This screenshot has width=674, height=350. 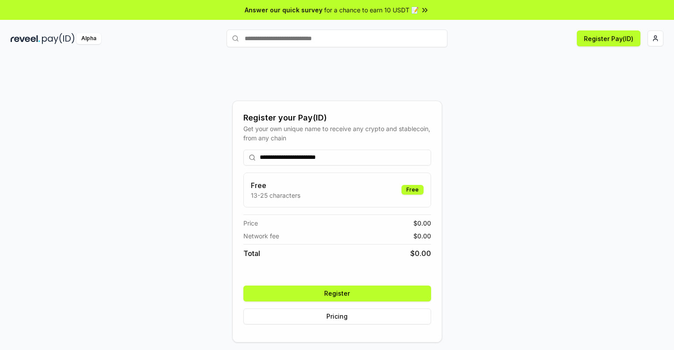 What do you see at coordinates (337, 118) in the screenshot?
I see `div: Register your Pay(ID)` at bounding box center [337, 118].